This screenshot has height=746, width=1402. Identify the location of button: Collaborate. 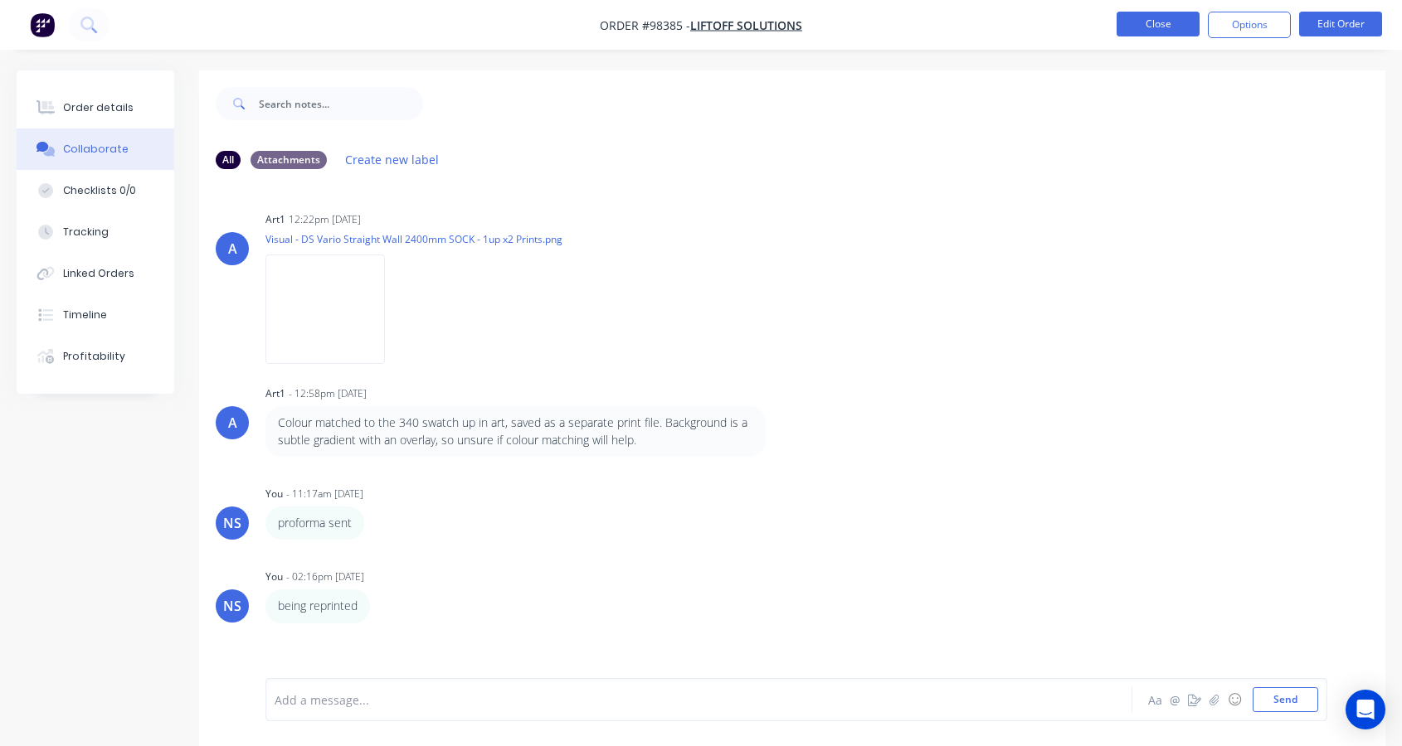
(95, 149).